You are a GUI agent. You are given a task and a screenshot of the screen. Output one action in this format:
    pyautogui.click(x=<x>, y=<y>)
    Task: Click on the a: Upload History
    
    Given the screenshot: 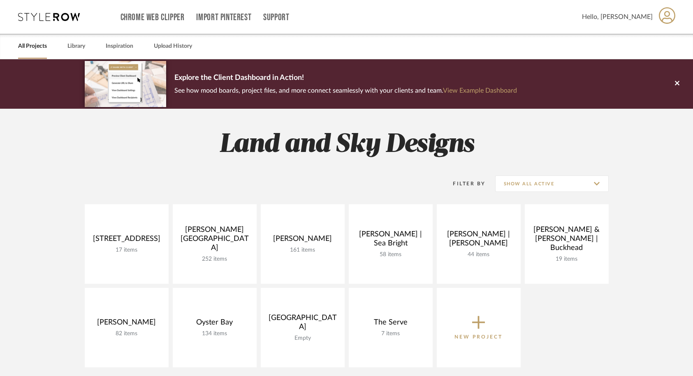 What is the action you would take?
    pyautogui.click(x=173, y=46)
    